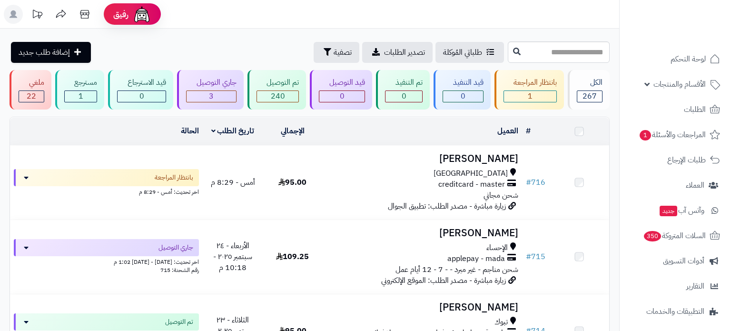 The height and width of the screenshot is (331, 731). What do you see at coordinates (676, 160) in the screenshot?
I see `a: طلبات الإرجاع` at bounding box center [676, 160].